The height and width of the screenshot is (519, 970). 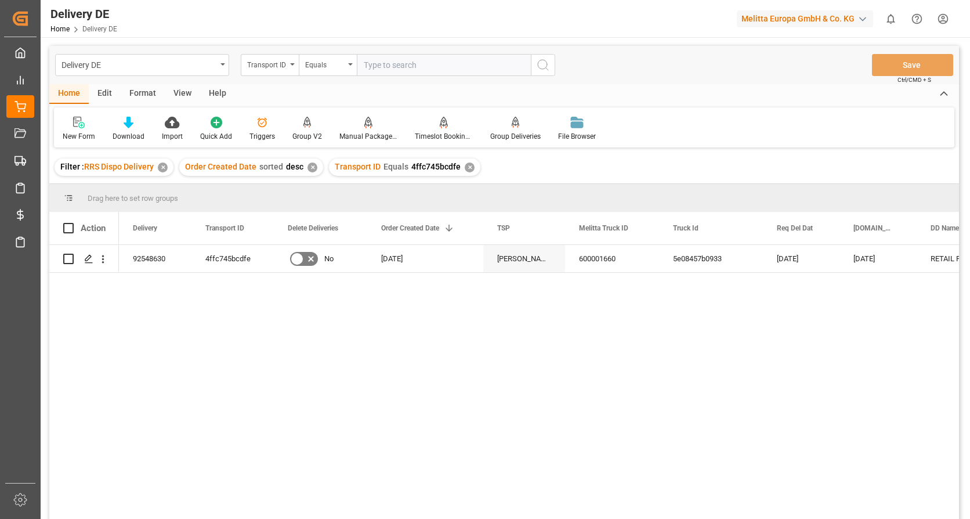 What do you see at coordinates (325, 63) in the screenshot?
I see `div: Equals` at bounding box center [325, 63].